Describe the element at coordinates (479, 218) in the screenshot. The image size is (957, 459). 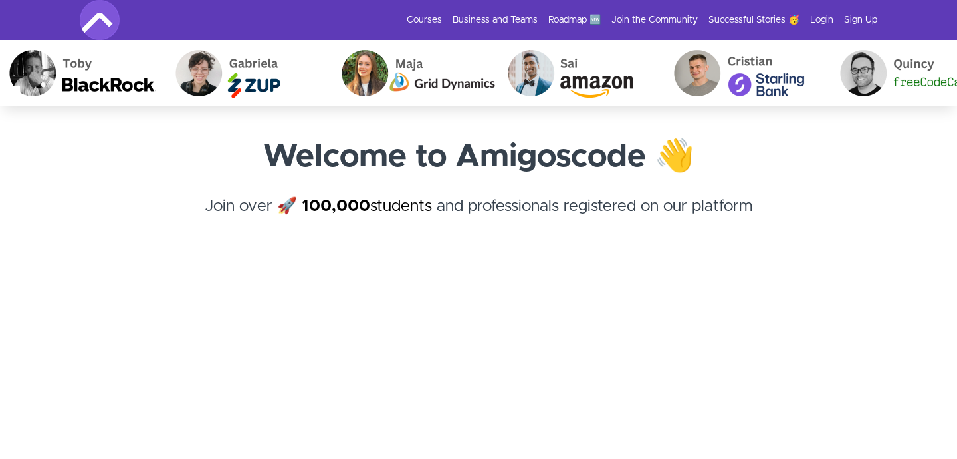
I see `h4: Join over 🚀 and professionals registered on our platform` at that location.